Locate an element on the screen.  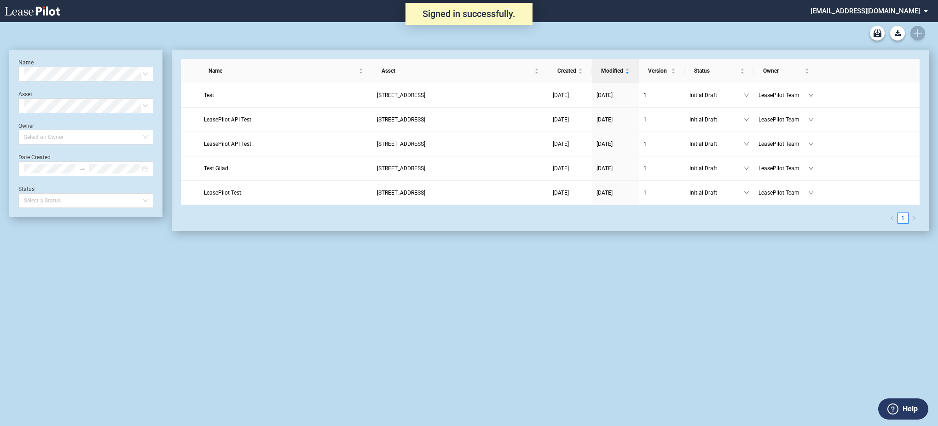
label: Status is located at coordinates (26, 189).